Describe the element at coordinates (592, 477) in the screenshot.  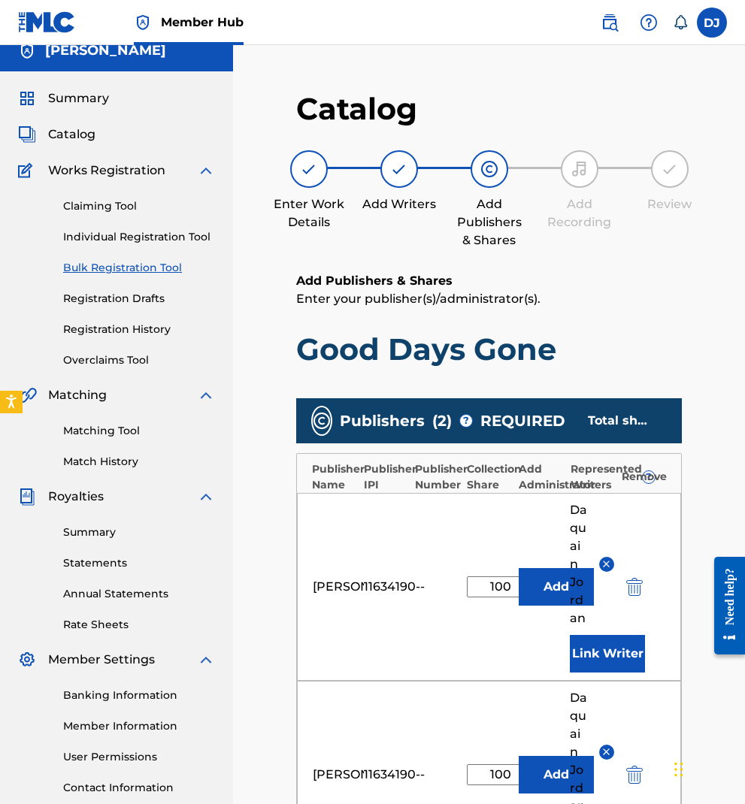
I see `div: Represented Writers` at that location.